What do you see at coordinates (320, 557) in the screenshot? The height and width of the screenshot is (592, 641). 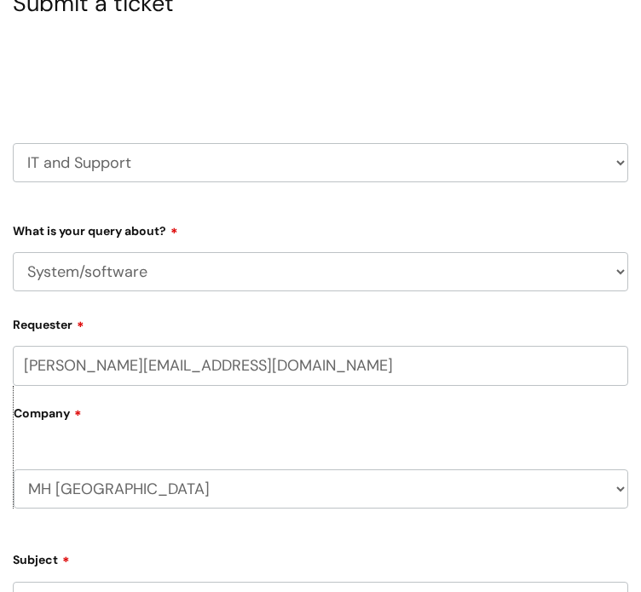 I see `label: Subject` at bounding box center [320, 557].